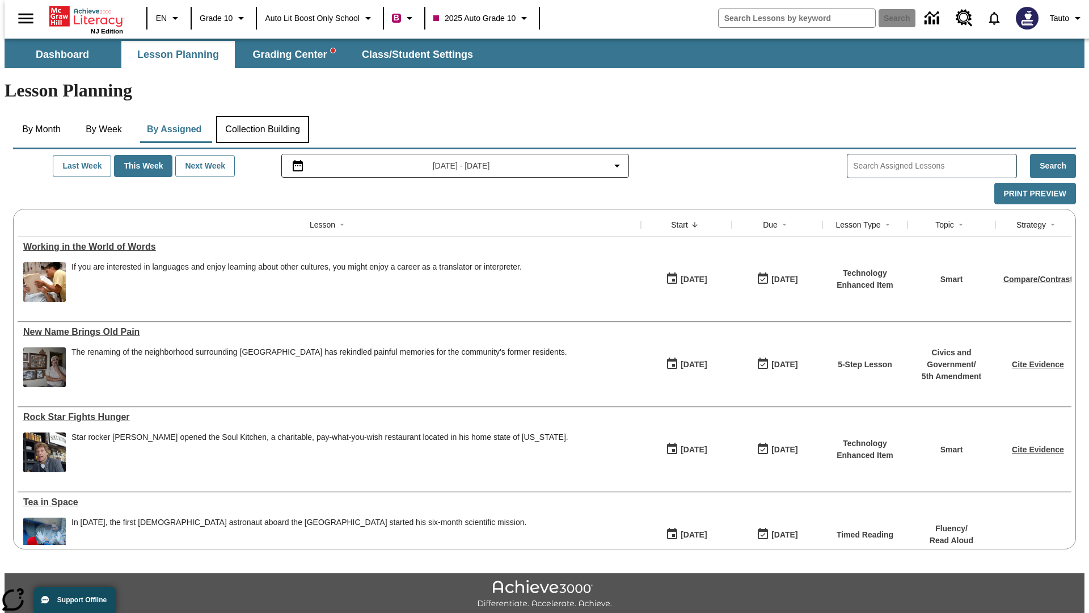 This screenshot has height=613, width=1089. Describe the element at coordinates (617, 166) in the screenshot. I see `svg: Collapse Date Range Filter` at that location.